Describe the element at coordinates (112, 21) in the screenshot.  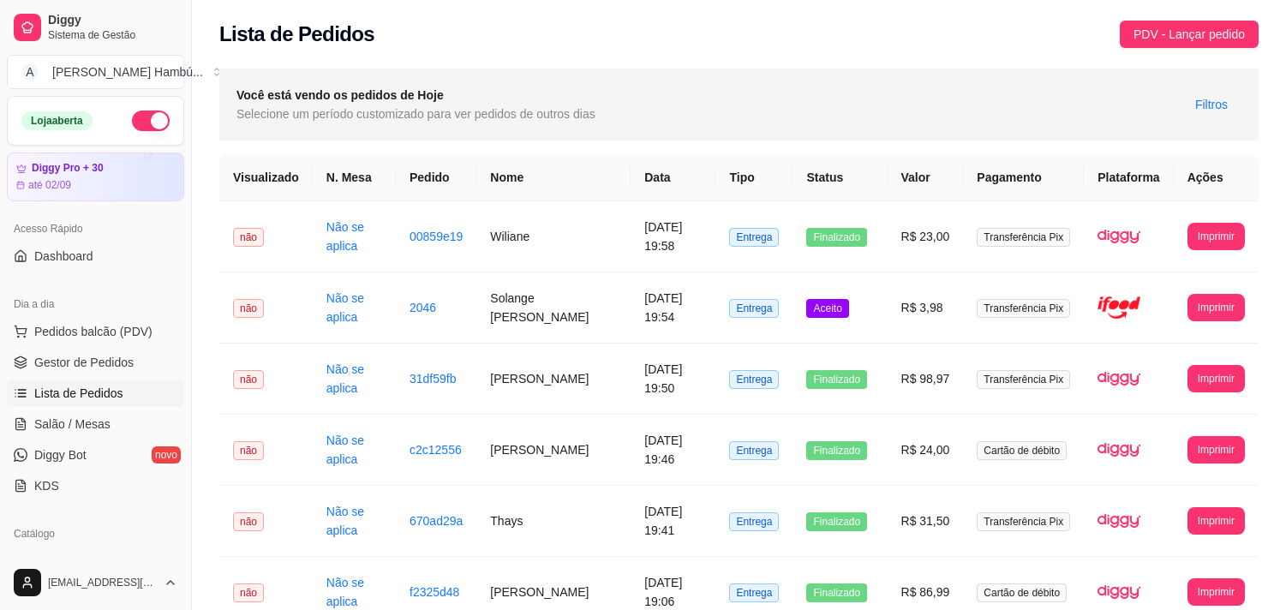
I see `span: Diggy` at that location.